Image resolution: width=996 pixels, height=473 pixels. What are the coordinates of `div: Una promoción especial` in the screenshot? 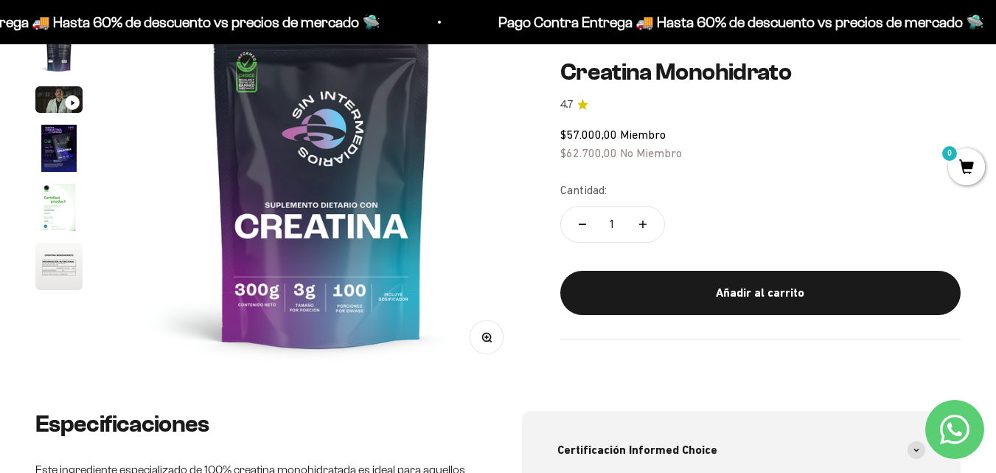 It's located at (161, 142).